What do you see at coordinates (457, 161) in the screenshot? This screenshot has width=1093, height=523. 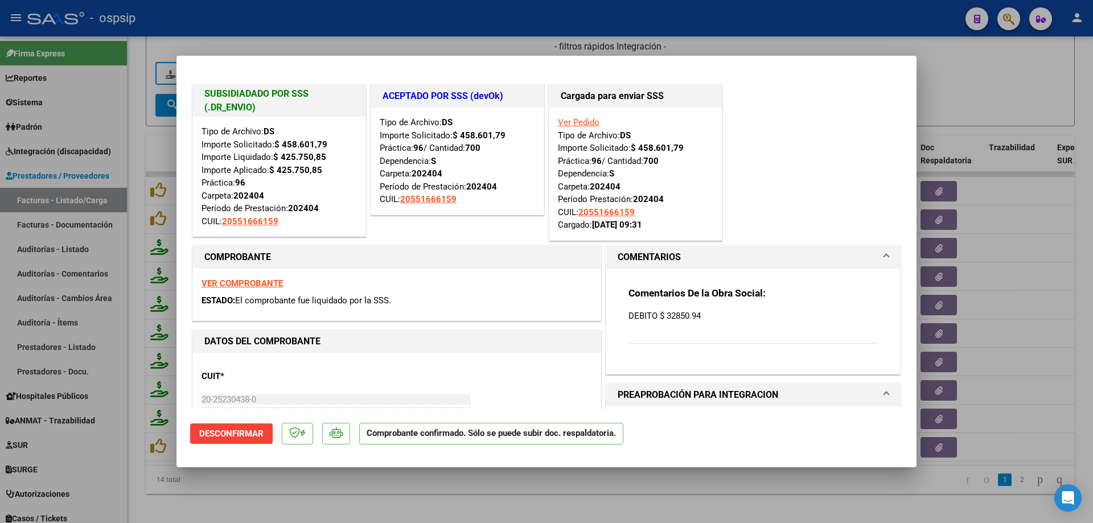 I see `div: Tipo de Archivo: Importe Solicitado: Práctica: / Cantidad: Dependencia: Carpeta: Período de Prest...` at bounding box center [457, 161].